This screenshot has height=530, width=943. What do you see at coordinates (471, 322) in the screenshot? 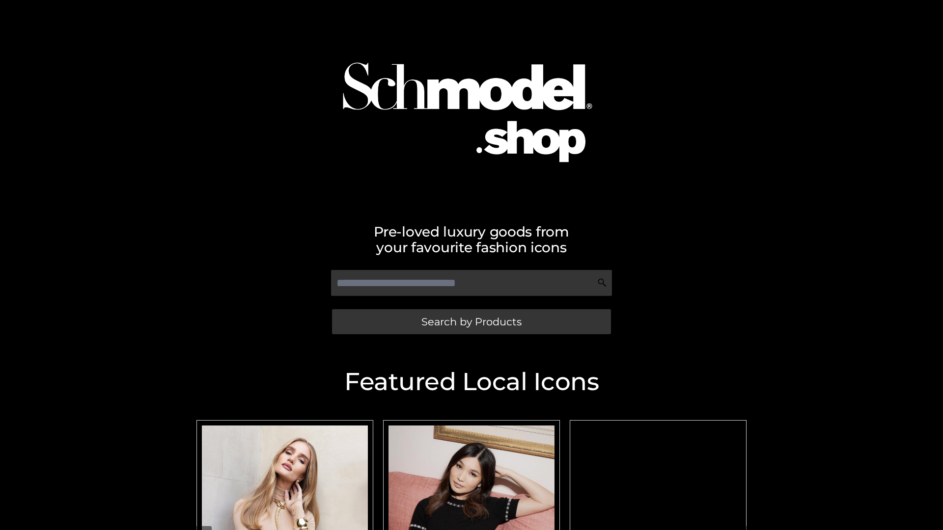
I see `a: Search by Products` at bounding box center [471, 322].